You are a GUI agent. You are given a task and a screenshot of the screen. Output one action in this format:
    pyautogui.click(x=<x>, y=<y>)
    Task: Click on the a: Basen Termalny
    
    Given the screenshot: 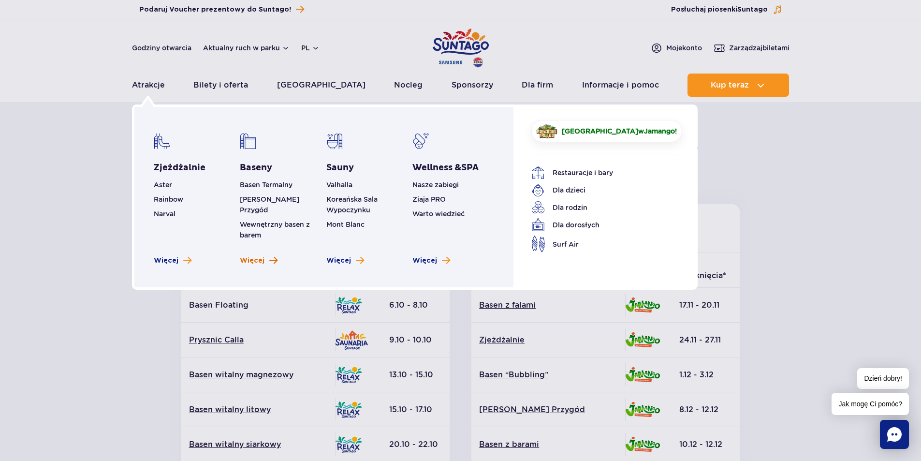 What is the action you would take?
    pyautogui.click(x=266, y=185)
    